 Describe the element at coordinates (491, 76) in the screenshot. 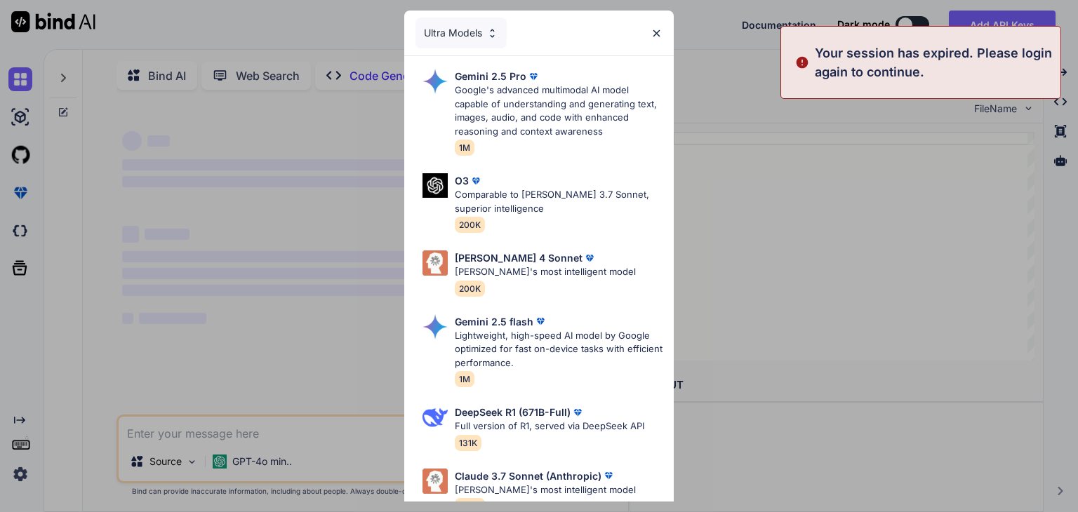

I see `p: Gemini 2.5 Pro` at that location.